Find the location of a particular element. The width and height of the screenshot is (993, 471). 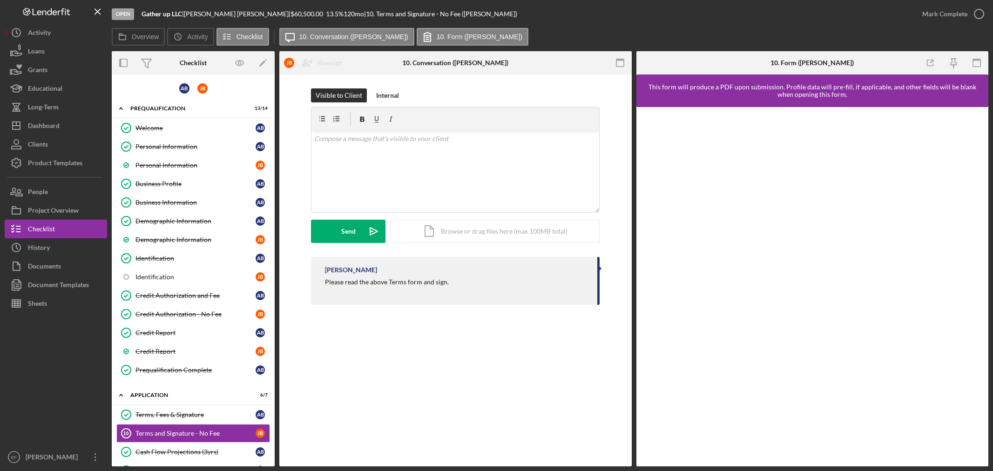

button: Long-Term is located at coordinates (56, 107).